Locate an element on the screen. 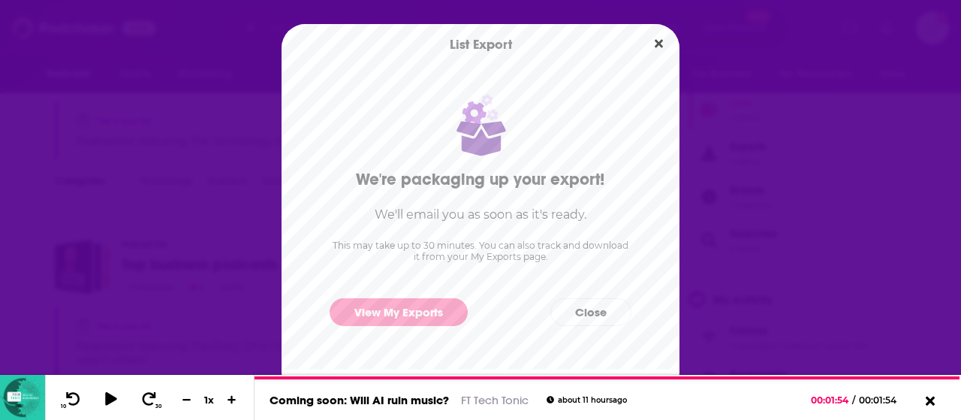  h3: We'll email you as soon as it's ready. is located at coordinates (481, 214).